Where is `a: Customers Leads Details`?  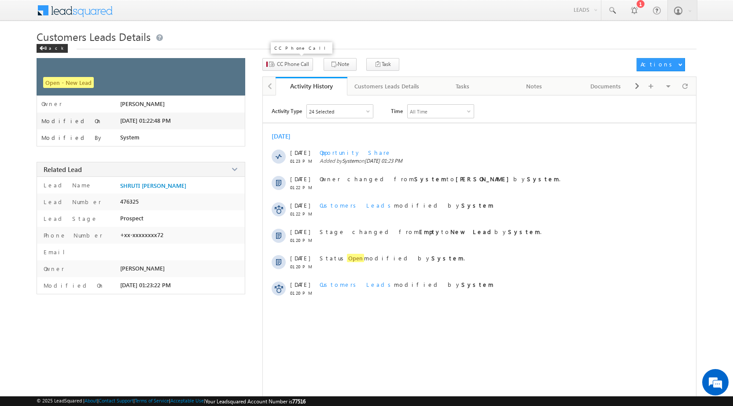 a: Customers Leads Details is located at coordinates (387, 86).